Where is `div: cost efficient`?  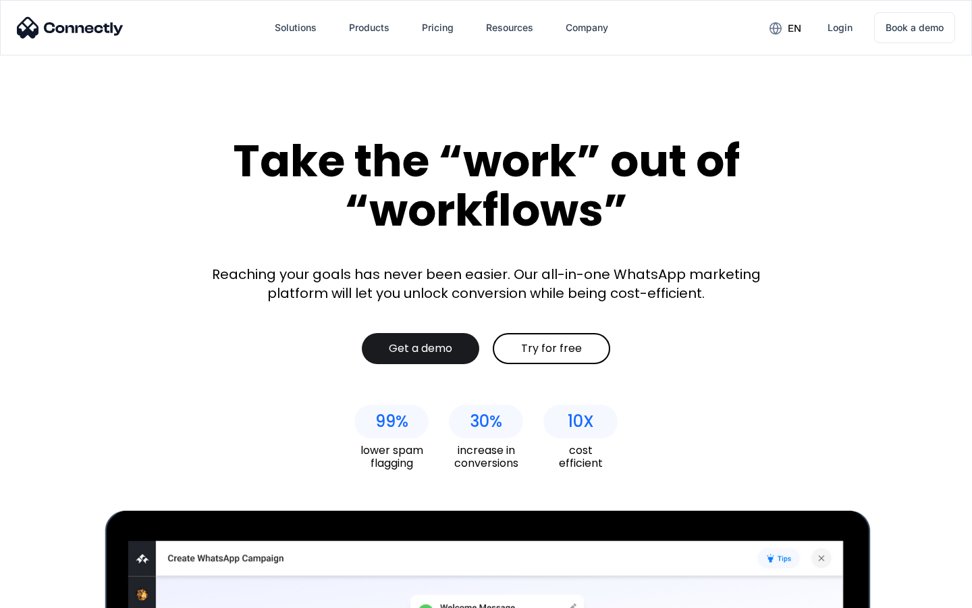
div: cost efficient is located at coordinates (581, 456).